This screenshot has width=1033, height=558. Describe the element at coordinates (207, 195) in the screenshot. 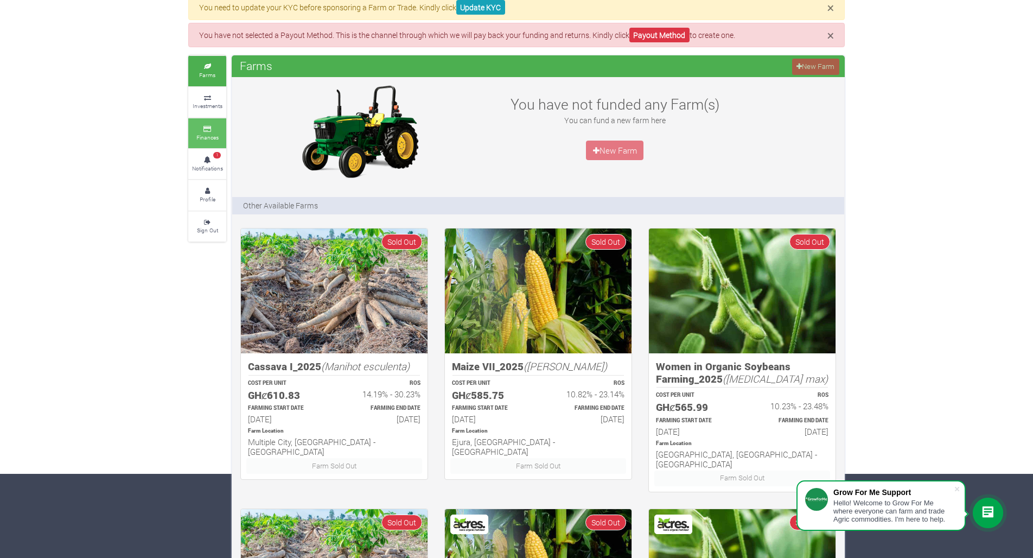

I see `a: Profile` at that location.